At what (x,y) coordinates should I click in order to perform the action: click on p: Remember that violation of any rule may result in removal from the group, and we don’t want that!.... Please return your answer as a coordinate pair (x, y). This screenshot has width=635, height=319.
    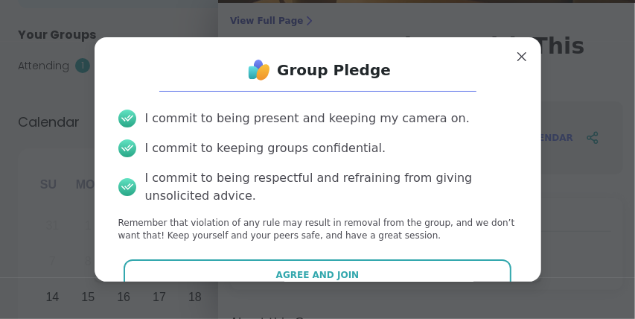
    Looking at the image, I should click on (318, 229).